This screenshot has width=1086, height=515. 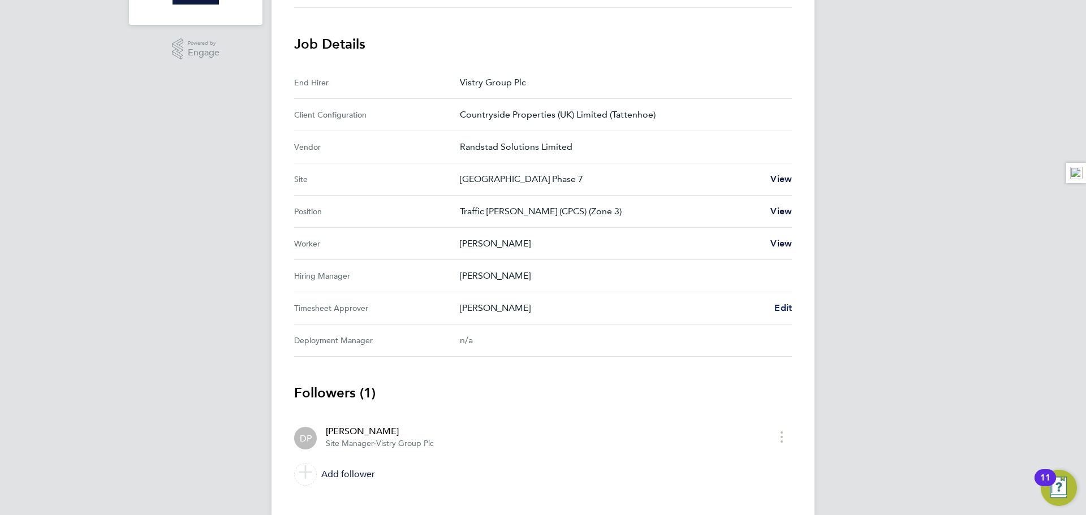 I want to click on div: End Hirer, so click(x=377, y=83).